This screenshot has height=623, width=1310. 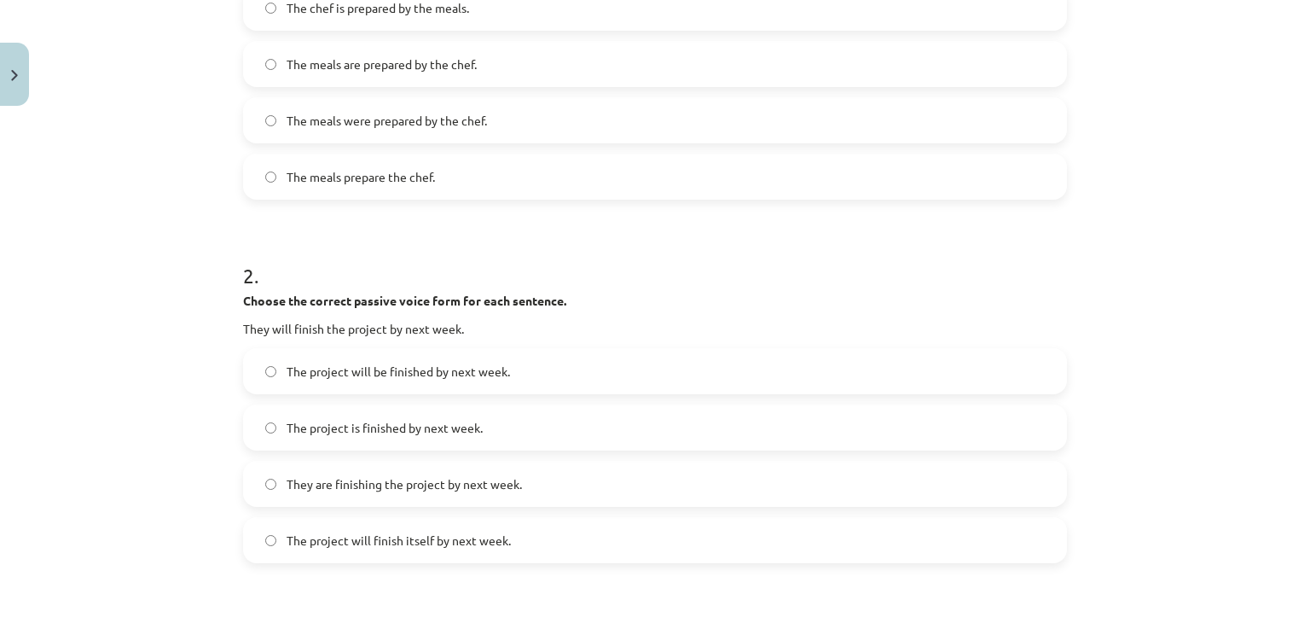 I want to click on span: They are finishing the project by next week., so click(x=404, y=484).